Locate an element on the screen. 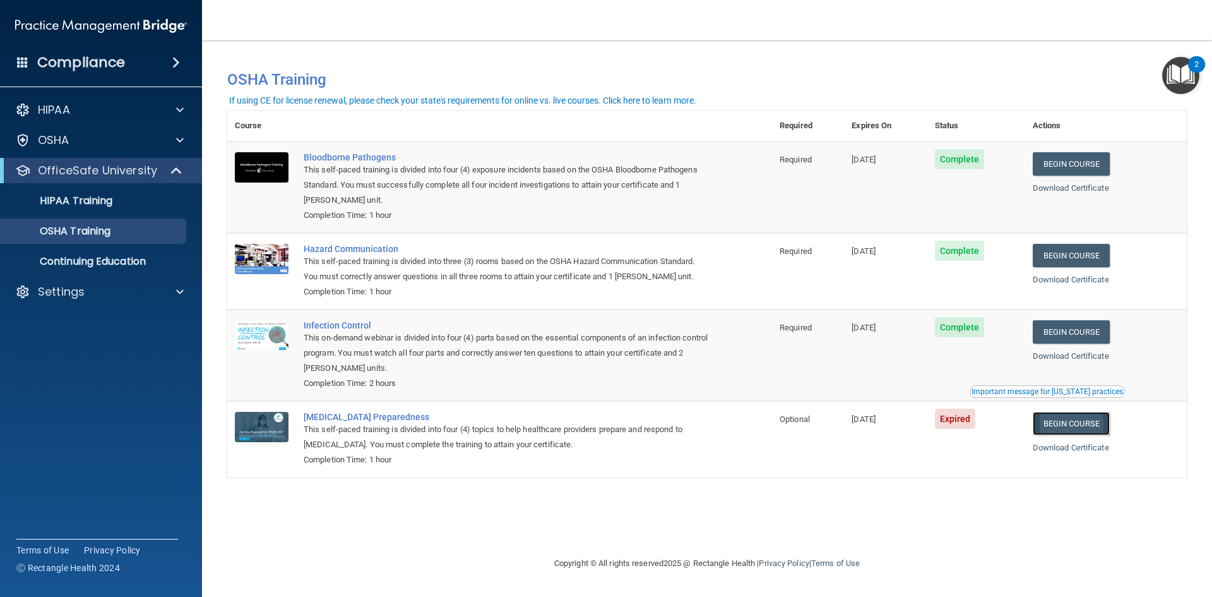 Image resolution: width=1212 pixels, height=597 pixels. p: HIPAA is located at coordinates (54, 110).